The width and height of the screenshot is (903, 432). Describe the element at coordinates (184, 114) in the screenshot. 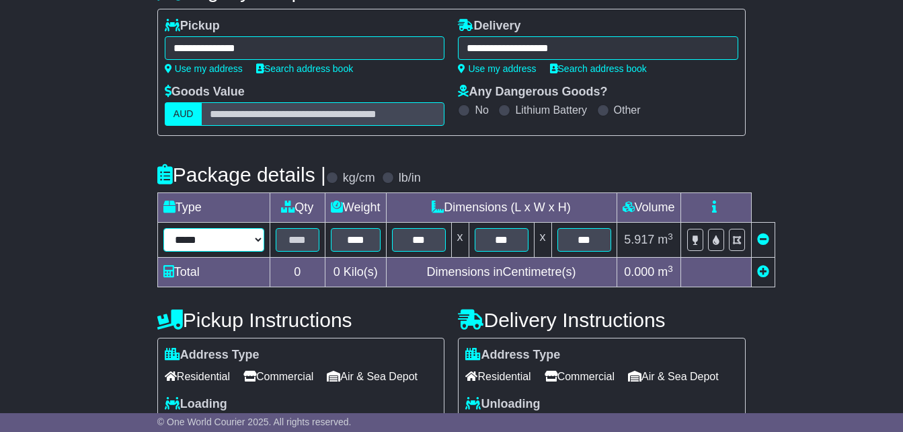

I see `label: AUD` at that location.